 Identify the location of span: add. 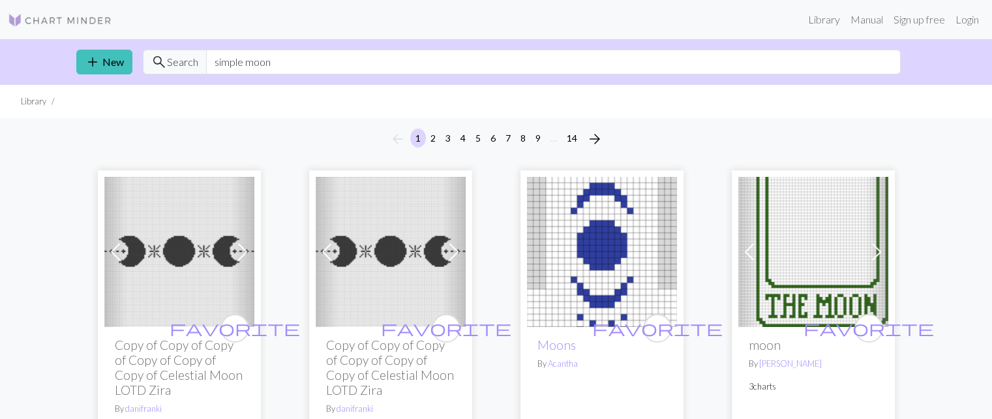
(93, 62).